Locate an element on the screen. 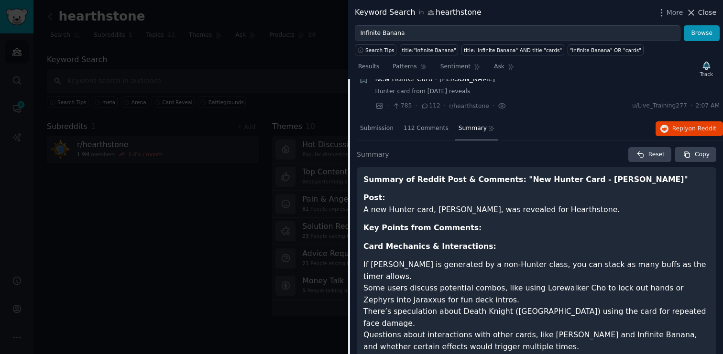  a: Patterns is located at coordinates (409, 69).